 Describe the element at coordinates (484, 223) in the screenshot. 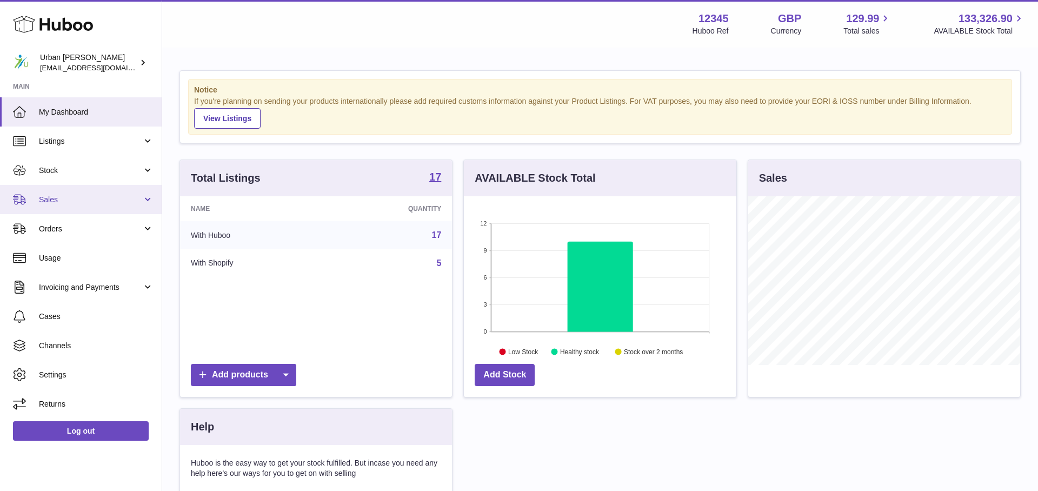

I see `text: 12` at that location.